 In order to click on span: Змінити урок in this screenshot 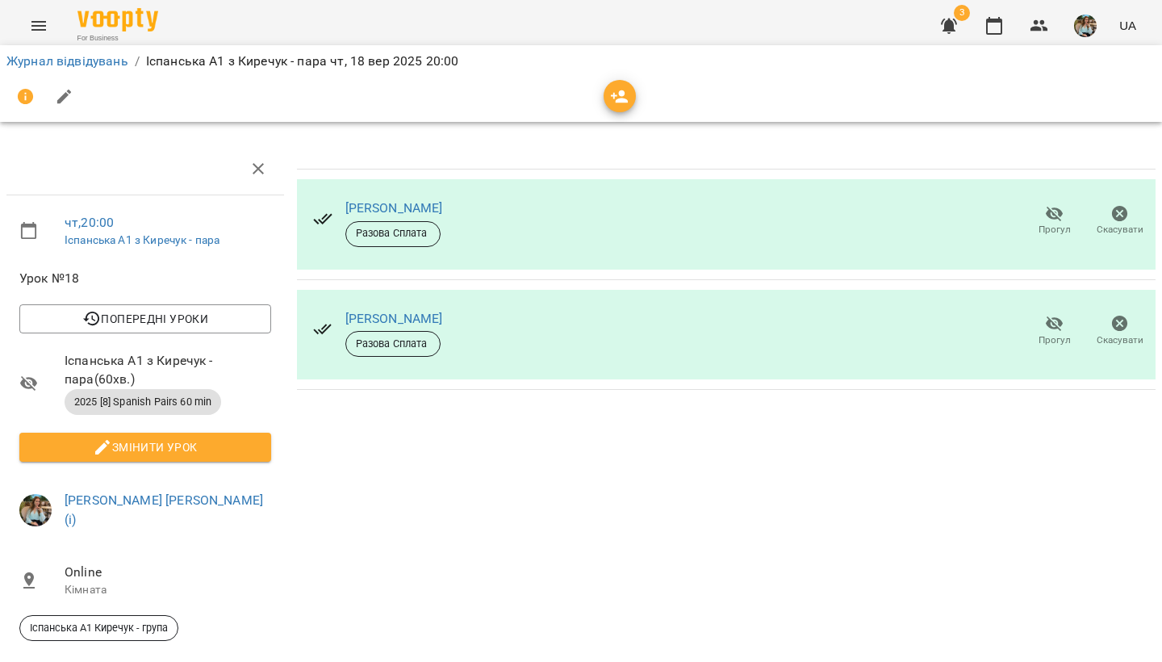, I will do `click(145, 447)`.